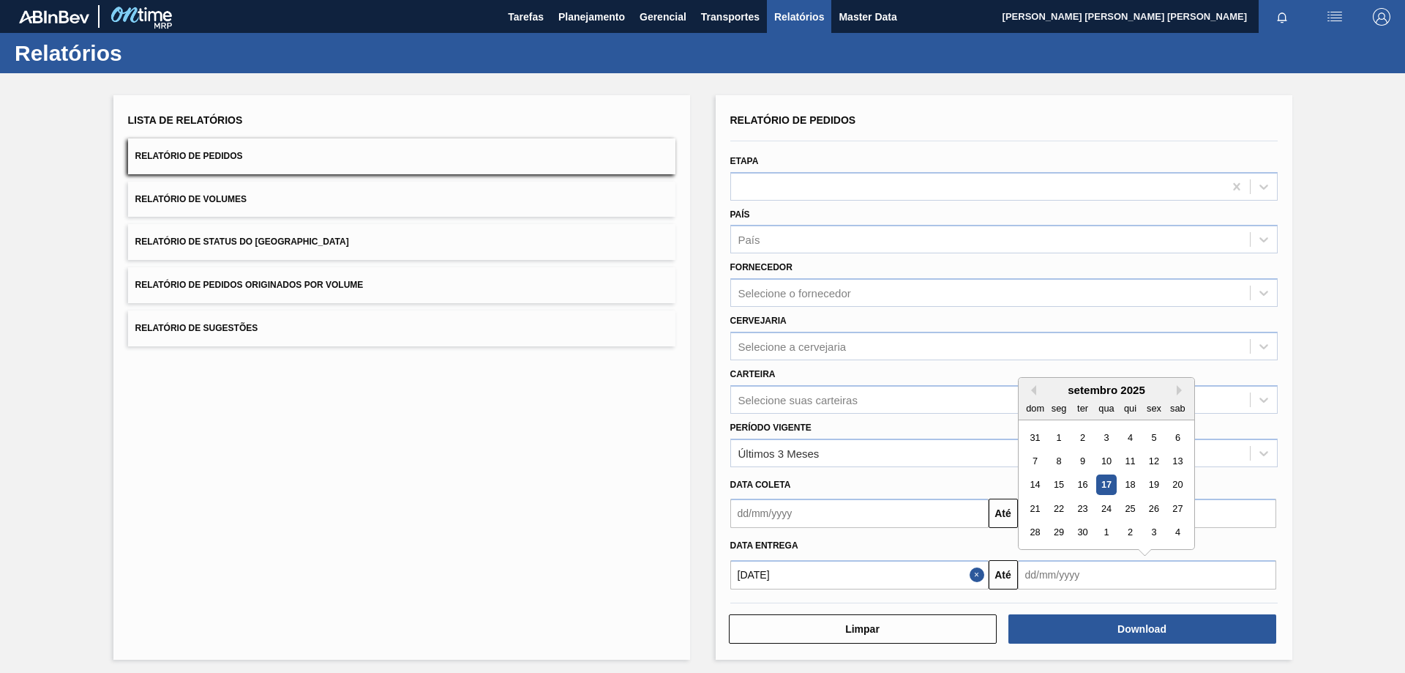 The height and width of the screenshot is (673, 1405). Describe the element at coordinates (863, 629) in the screenshot. I see `button: Limpar` at that location.